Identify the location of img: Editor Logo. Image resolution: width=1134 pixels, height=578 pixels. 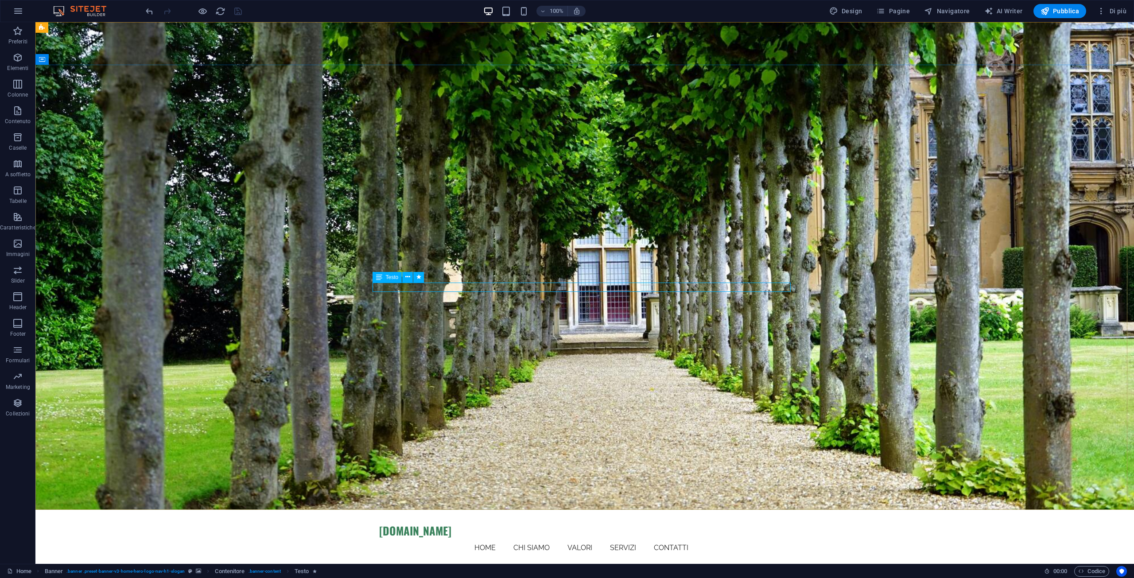
(84, 11).